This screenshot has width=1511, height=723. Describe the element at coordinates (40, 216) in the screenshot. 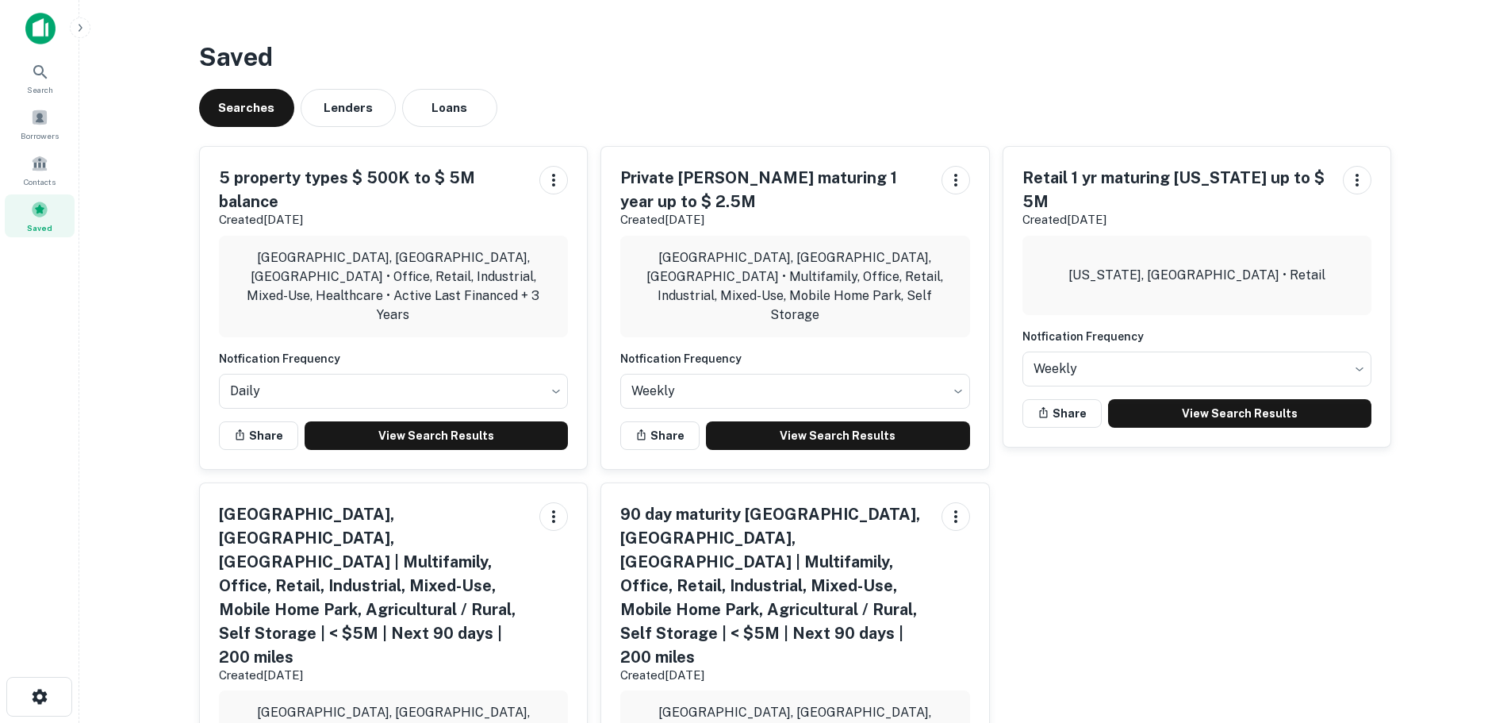

I see `a: Saved` at that location.